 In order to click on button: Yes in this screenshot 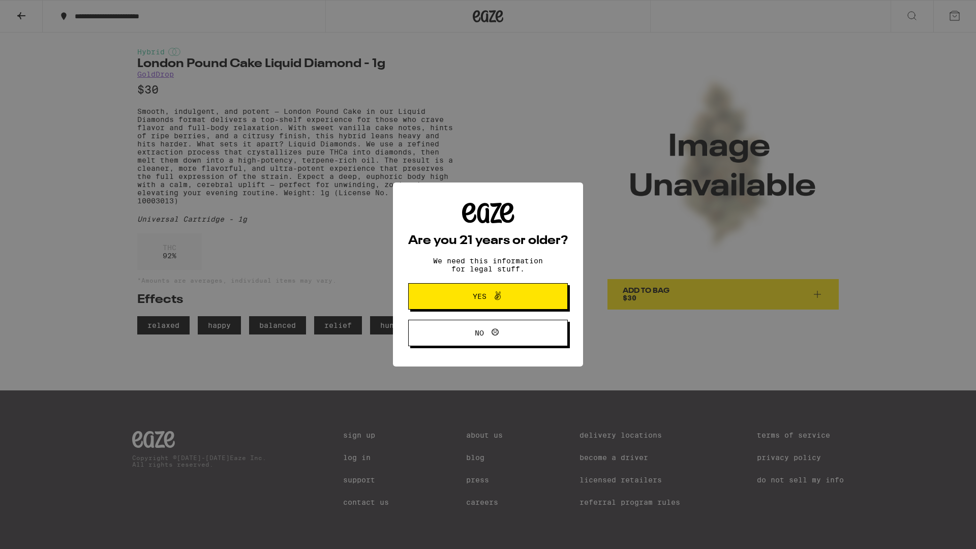, I will do `click(488, 296)`.